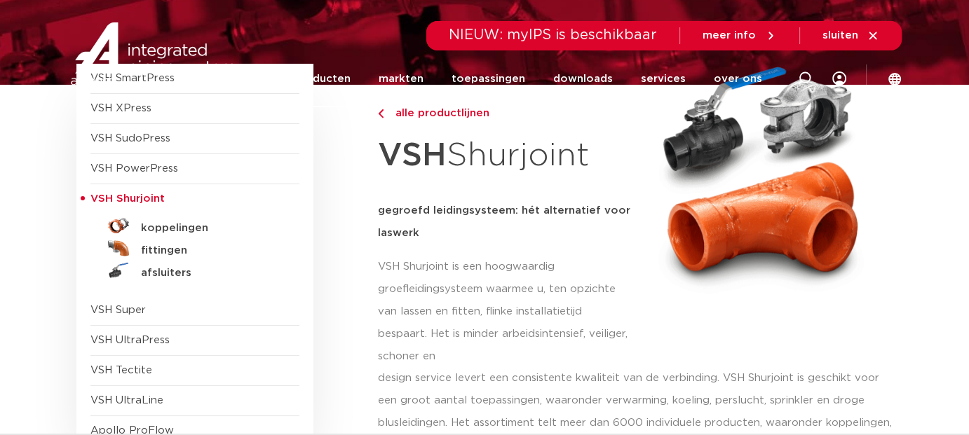  Describe the element at coordinates (130, 138) in the screenshot. I see `a: VSH SudoPress` at that location.